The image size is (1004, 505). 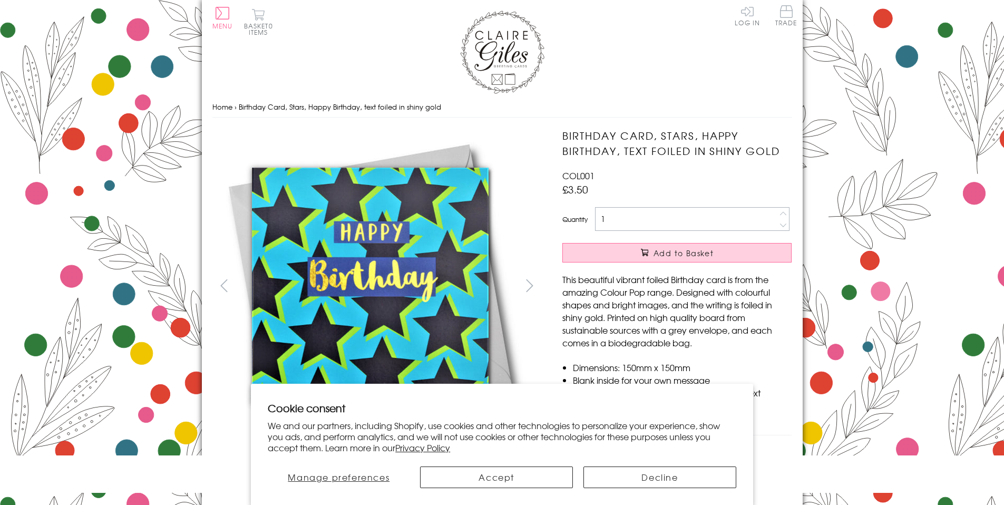 What do you see at coordinates (224, 285) in the screenshot?
I see `button: prev` at bounding box center [224, 285].